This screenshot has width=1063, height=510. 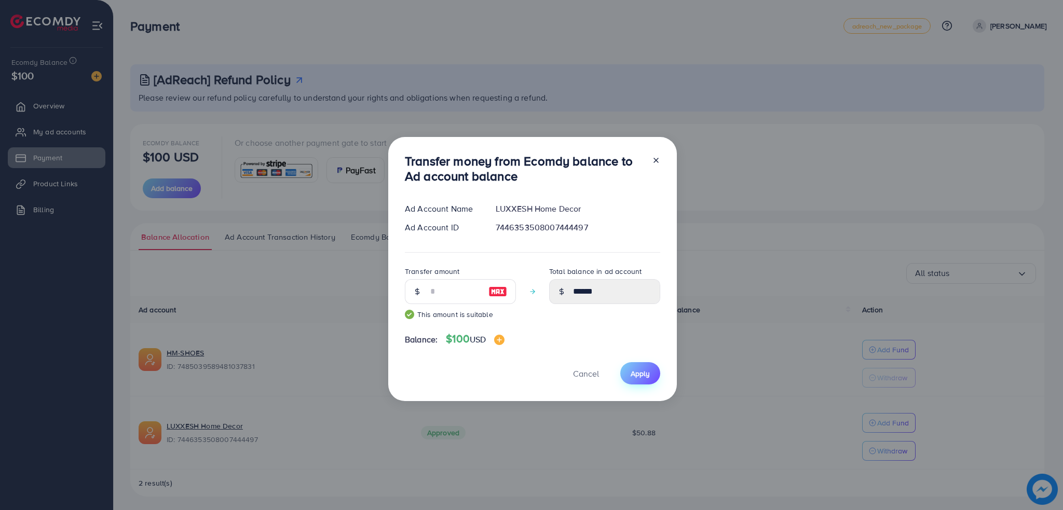 What do you see at coordinates (442, 209) in the screenshot?
I see `div: Ad Account Name` at bounding box center [442, 209].